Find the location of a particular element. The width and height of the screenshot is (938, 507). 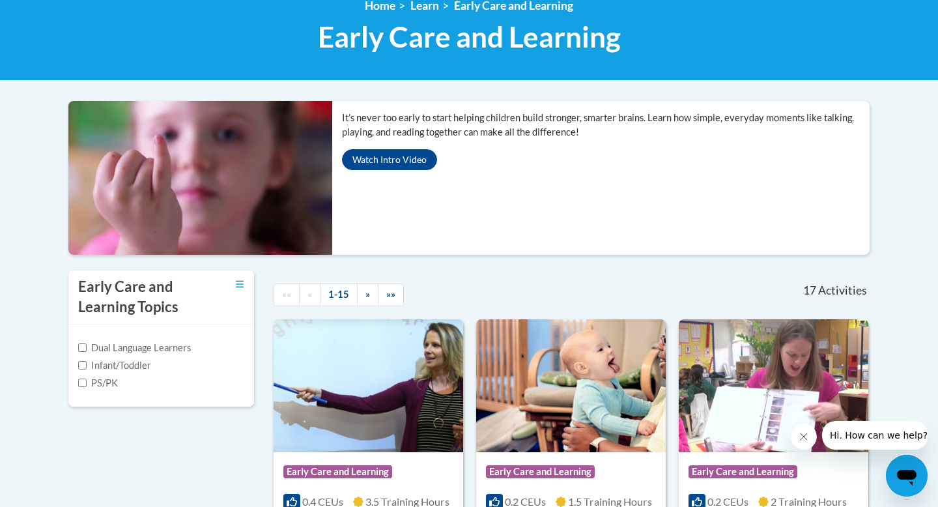

a: Previous is located at coordinates (310, 295).